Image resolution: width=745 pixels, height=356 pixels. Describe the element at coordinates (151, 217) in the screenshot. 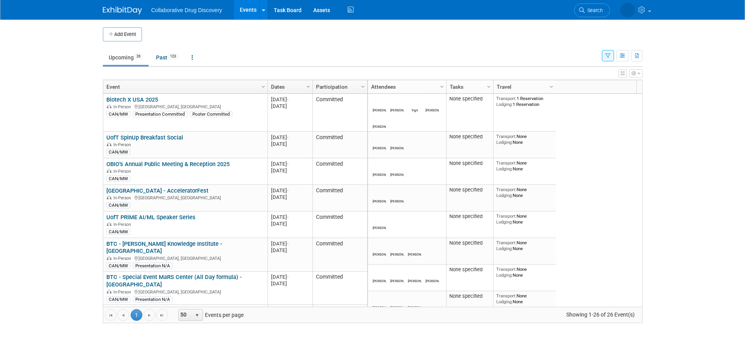

I see `a: UofT PRiME AI/ML Speaker Series` at that location.